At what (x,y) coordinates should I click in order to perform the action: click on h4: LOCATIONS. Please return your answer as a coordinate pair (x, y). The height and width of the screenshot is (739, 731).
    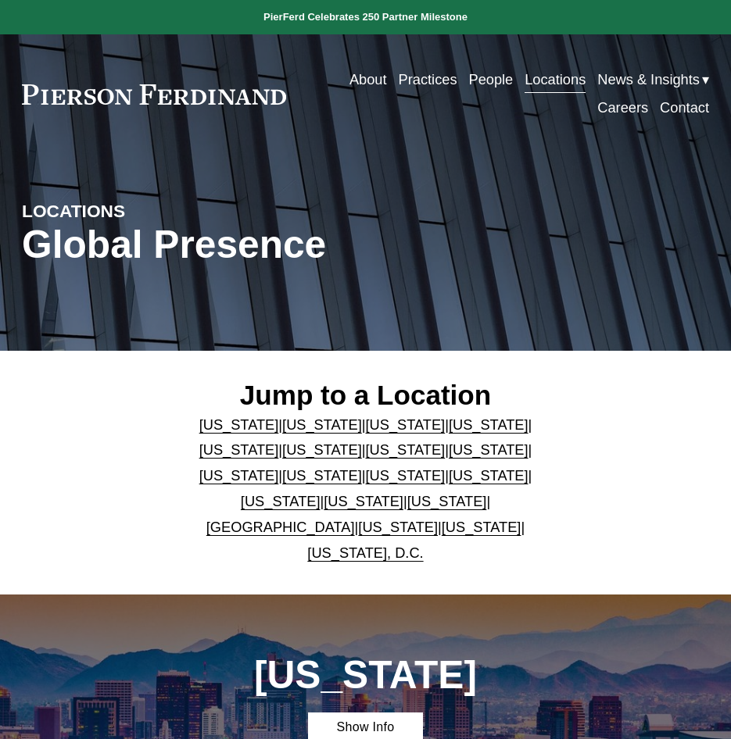
    Looking at the image, I should click on (108, 211).